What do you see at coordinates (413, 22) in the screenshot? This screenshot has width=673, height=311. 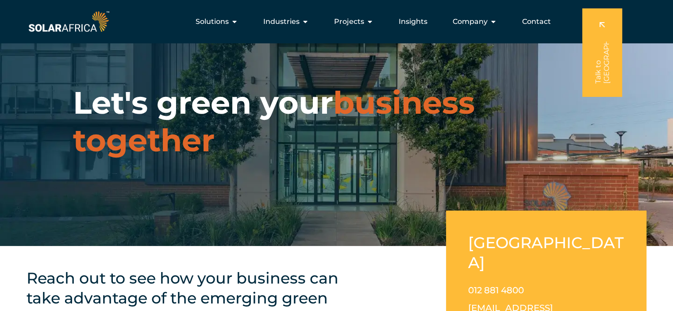 I see `span: Insights` at bounding box center [413, 22].